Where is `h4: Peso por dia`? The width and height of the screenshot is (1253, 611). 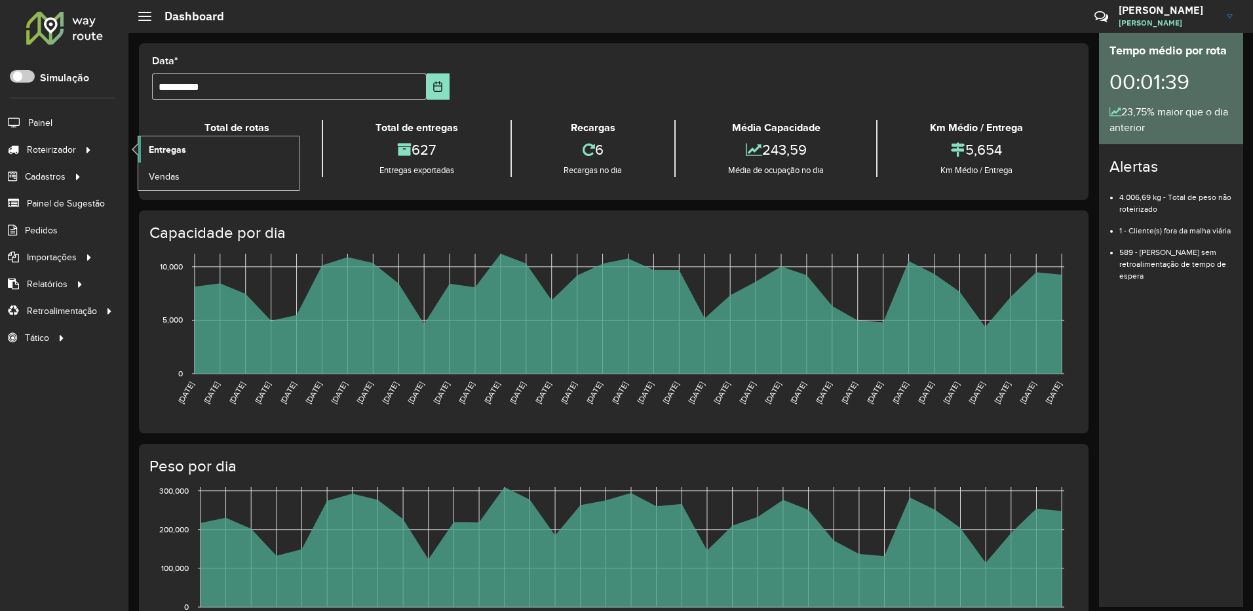 h4: Peso por dia is located at coordinates (612, 466).